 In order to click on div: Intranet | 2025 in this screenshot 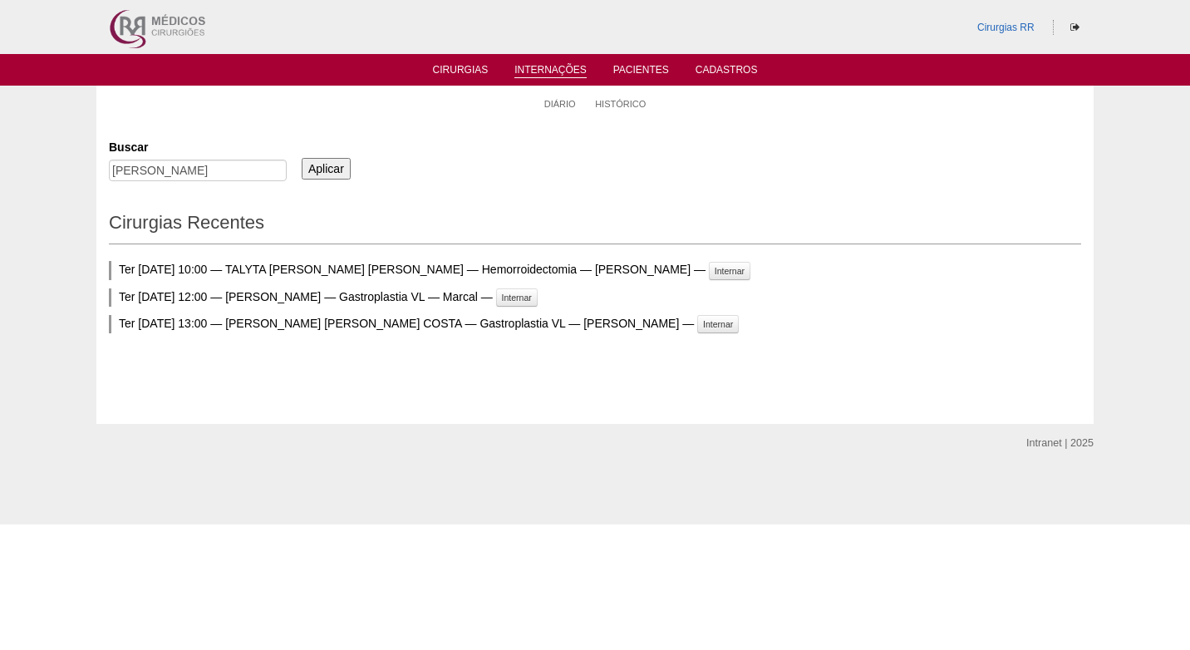, I will do `click(1059, 443)`.